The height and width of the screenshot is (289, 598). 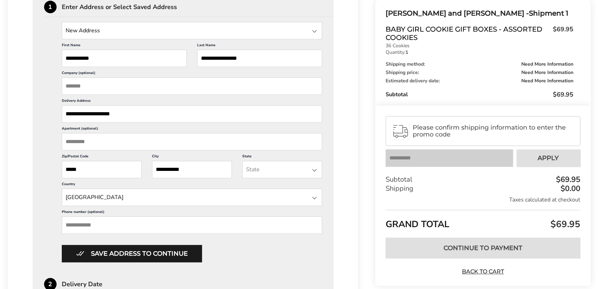 I want to click on div: Shipping, so click(x=483, y=189).